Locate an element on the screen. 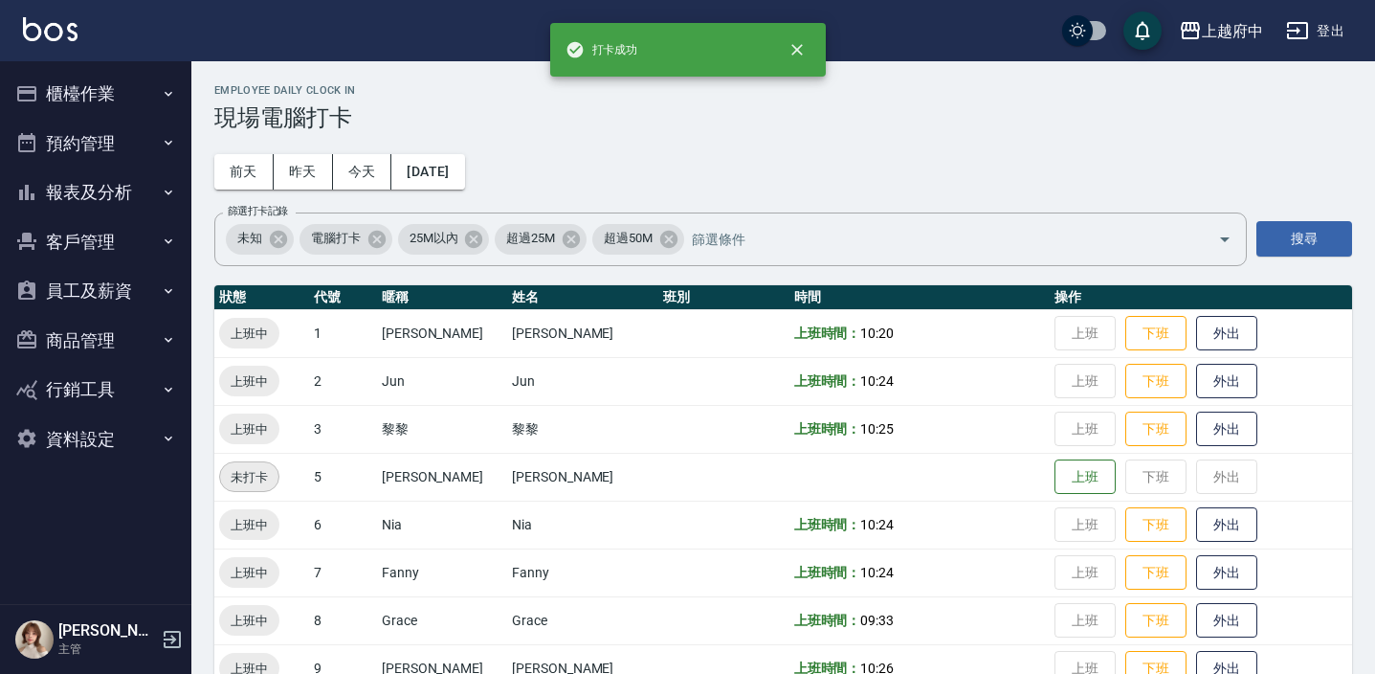  button: 上班 is located at coordinates (1085, 477).